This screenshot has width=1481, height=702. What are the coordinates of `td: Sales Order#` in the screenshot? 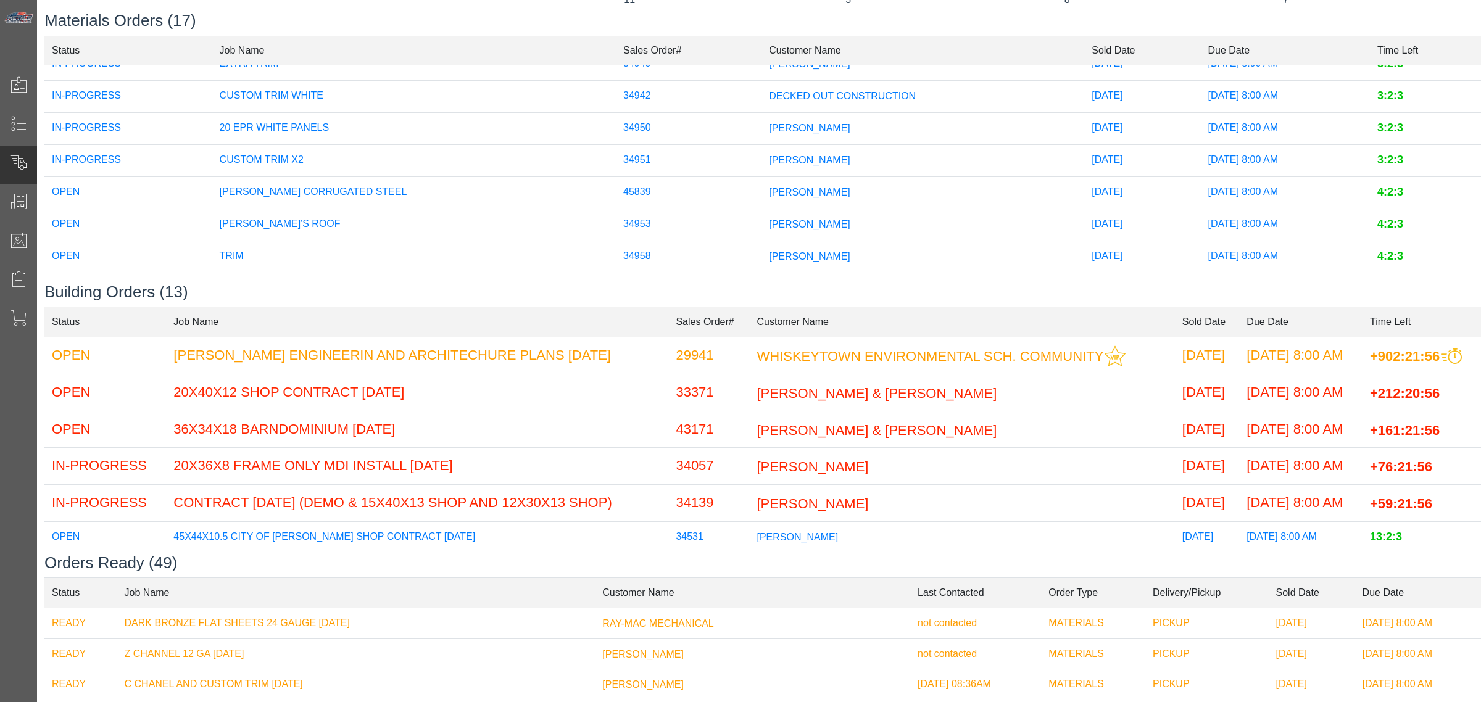 It's located at (689, 50).